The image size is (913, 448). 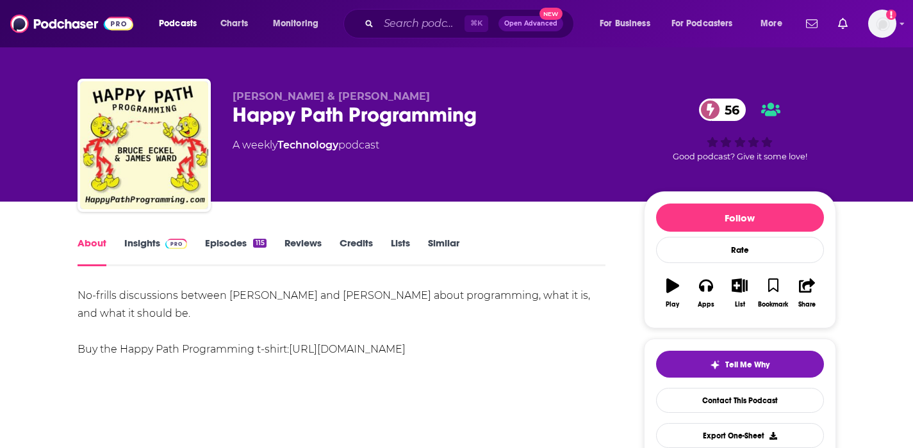 I want to click on svg: Add a profile image, so click(x=891, y=15).